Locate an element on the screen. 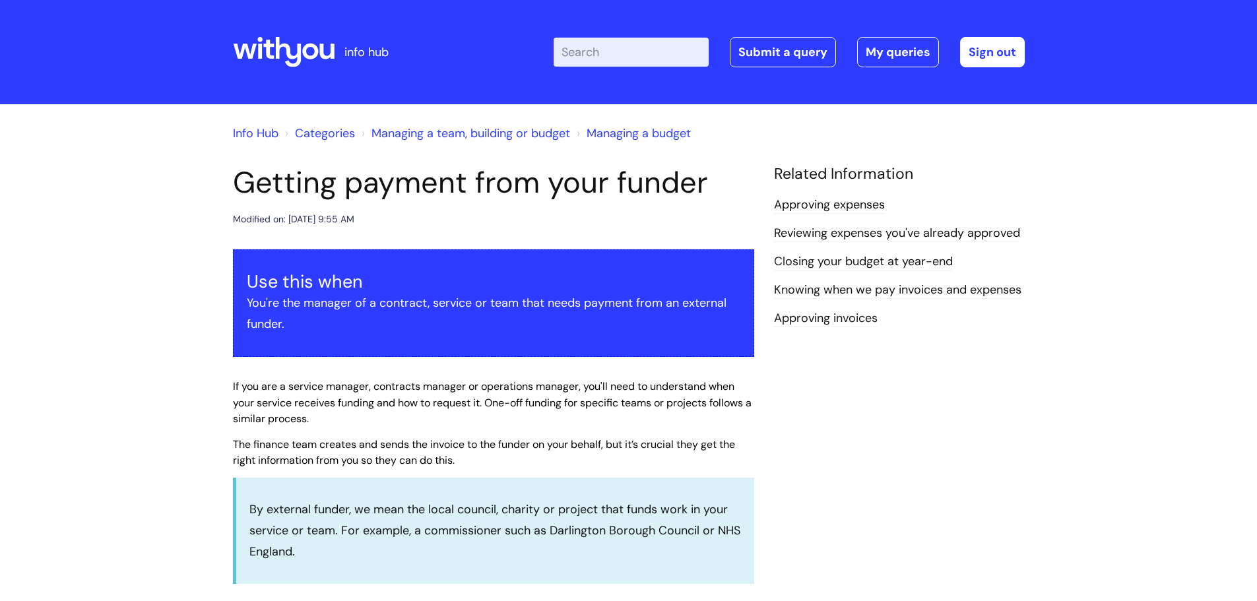  h3: Use this when is located at coordinates (493, 282).